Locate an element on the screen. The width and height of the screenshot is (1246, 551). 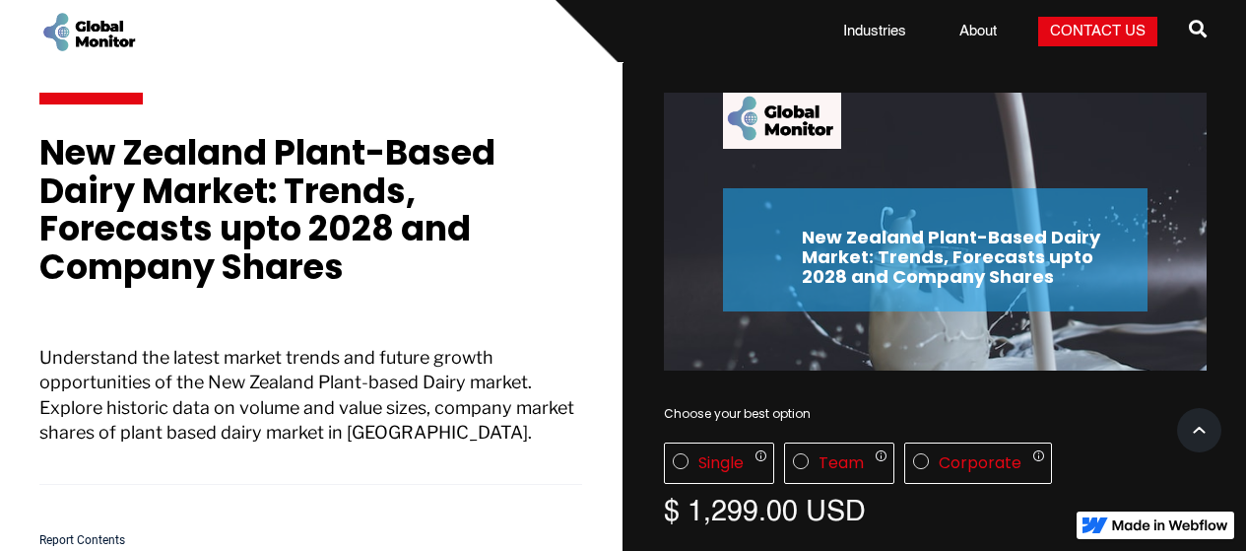
a: Industries is located at coordinates (875, 32).